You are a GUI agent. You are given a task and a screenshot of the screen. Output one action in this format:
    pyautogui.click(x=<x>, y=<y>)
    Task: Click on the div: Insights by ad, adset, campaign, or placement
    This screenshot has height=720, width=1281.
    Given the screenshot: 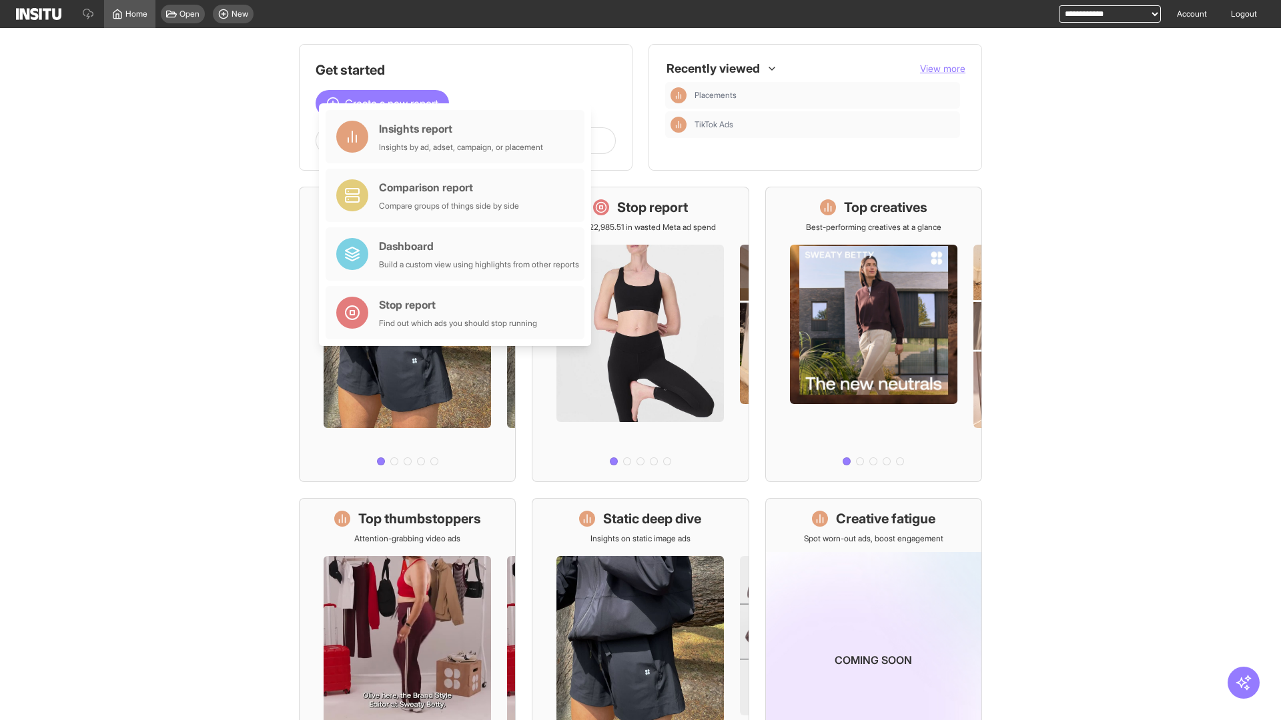 What is the action you would take?
    pyautogui.click(x=461, y=147)
    